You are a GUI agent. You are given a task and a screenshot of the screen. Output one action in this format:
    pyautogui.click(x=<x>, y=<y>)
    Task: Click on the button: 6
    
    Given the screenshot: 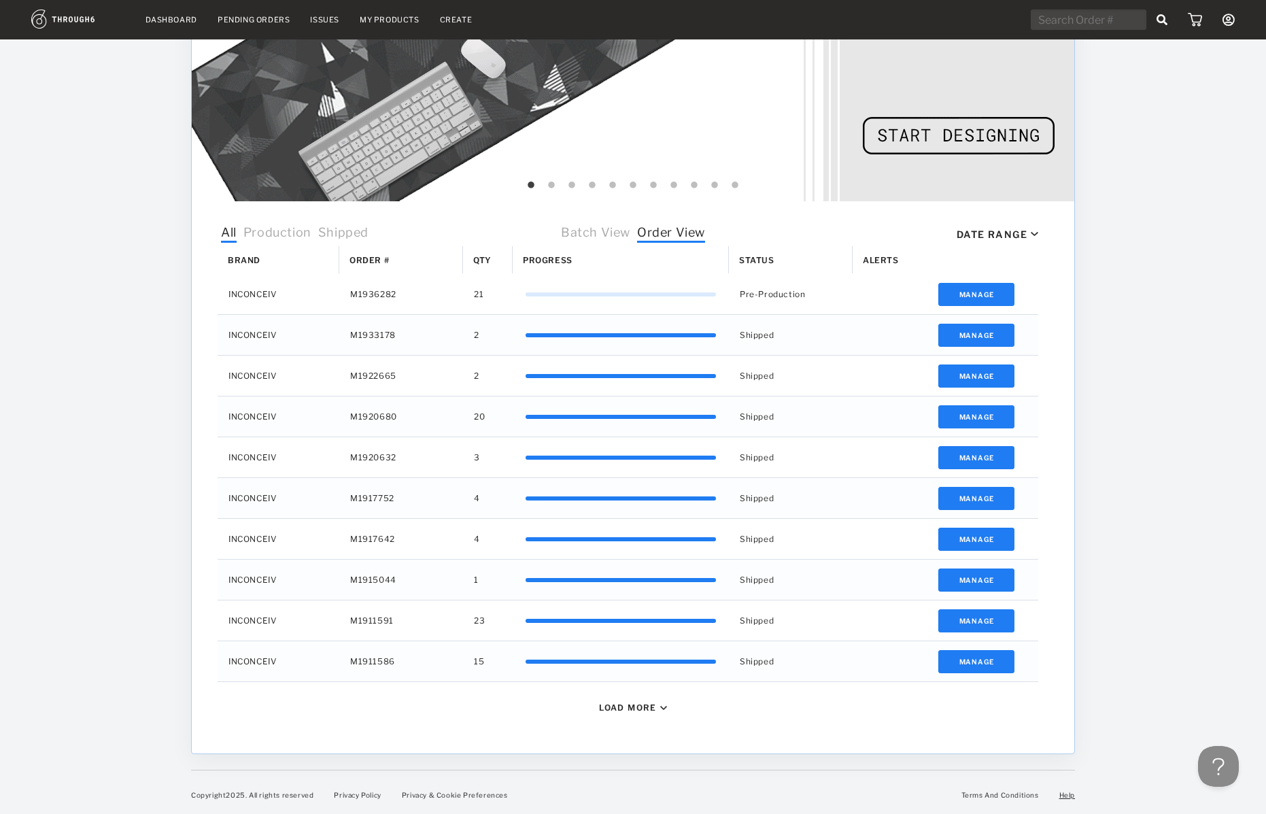 What is the action you would take?
    pyautogui.click(x=633, y=186)
    